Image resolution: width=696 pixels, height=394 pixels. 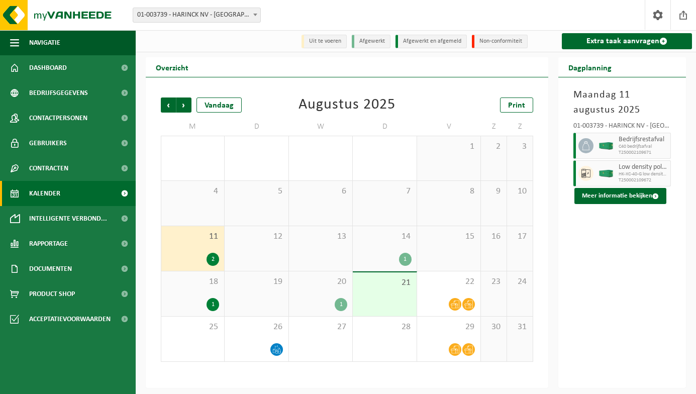 What do you see at coordinates (494, 282) in the screenshot?
I see `span: 23` at bounding box center [494, 282].